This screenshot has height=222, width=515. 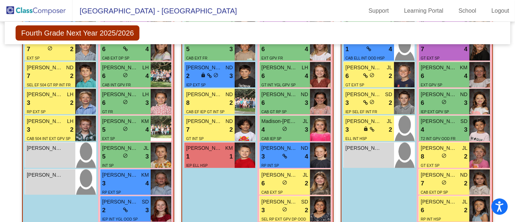 What do you see at coordinates (49, 85) in the screenshot?
I see `span: SEL EF 504 GT RP INT FR` at bounding box center [49, 85].